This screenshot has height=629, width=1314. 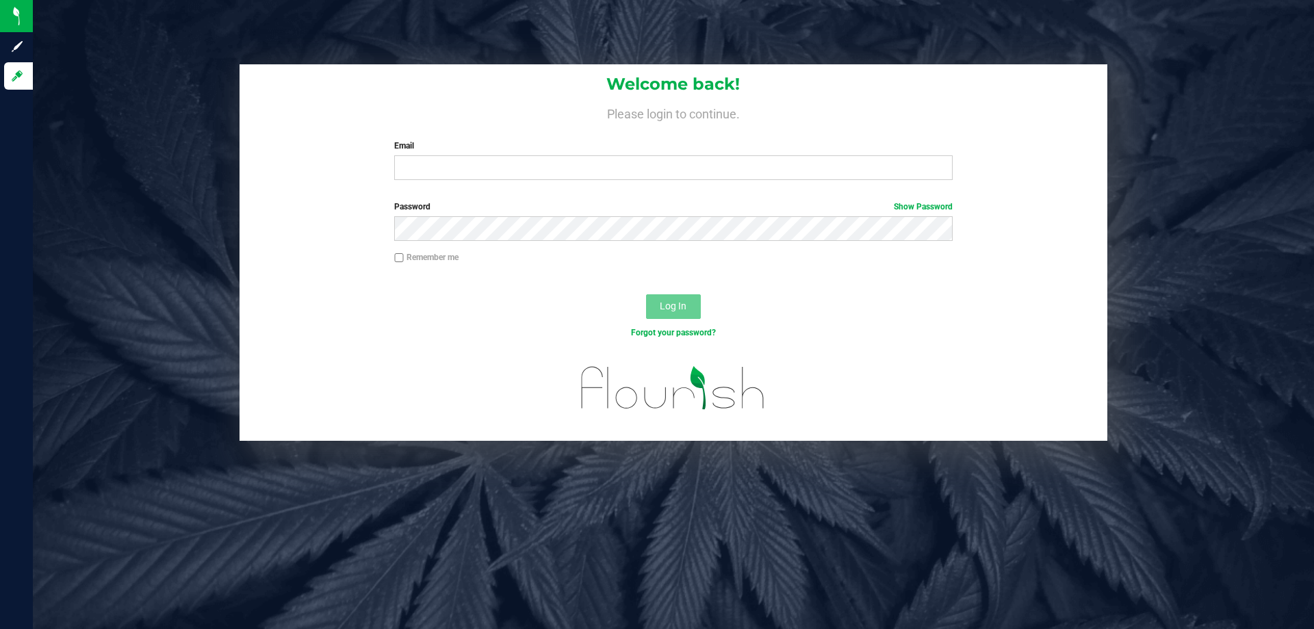 What do you see at coordinates (17, 47) in the screenshot?
I see `inline-svg: Sign up` at bounding box center [17, 47].